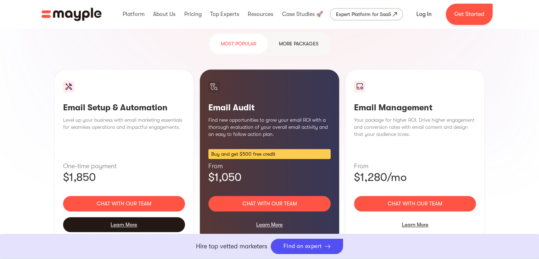 The height and width of the screenshot is (259, 539). Describe the element at coordinates (484, 220) in the screenshot. I see `div: Chat Widget` at that location.